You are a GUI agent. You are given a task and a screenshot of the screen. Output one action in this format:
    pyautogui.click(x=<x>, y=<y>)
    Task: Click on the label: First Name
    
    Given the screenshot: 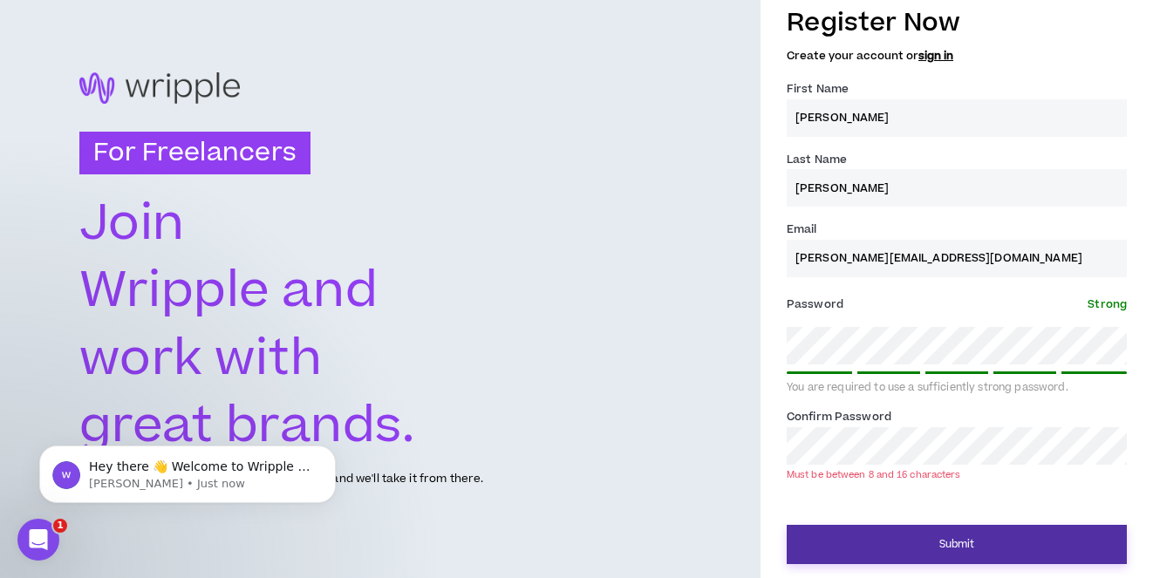 What is the action you would take?
    pyautogui.click(x=818, y=89)
    